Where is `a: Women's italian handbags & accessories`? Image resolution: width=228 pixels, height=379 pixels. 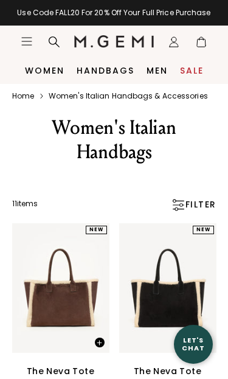
a: Women's italian handbags & accessories is located at coordinates (128, 96).